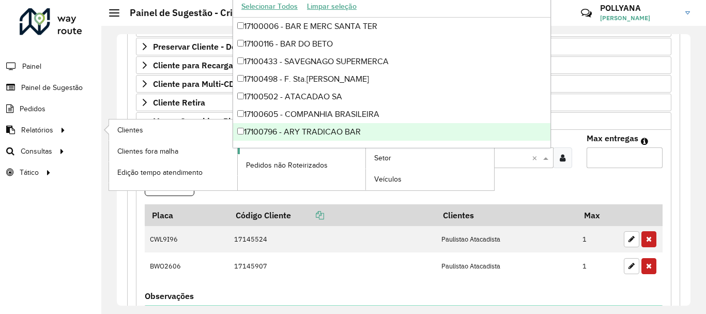 The width and height of the screenshot is (706, 314). I want to click on span: Pedidos não Roteirizados, so click(287, 165).